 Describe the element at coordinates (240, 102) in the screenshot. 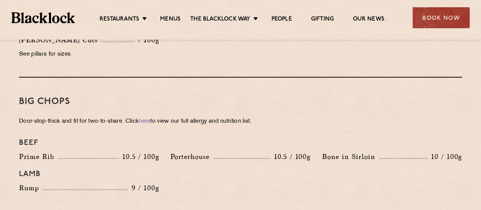

I see `h3: Big Chops` at that location.